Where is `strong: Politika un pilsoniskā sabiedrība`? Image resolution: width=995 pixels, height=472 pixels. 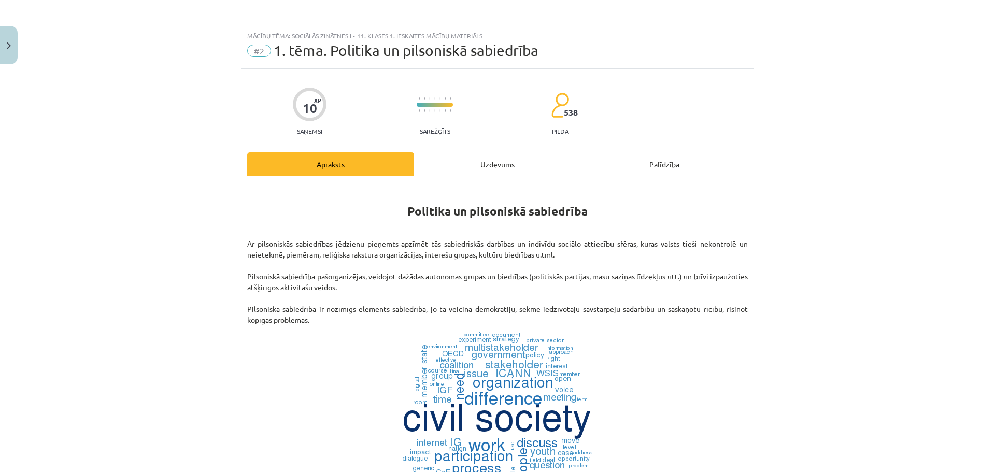 strong: Politika un pilsoniskā sabiedrība is located at coordinates (497, 211).